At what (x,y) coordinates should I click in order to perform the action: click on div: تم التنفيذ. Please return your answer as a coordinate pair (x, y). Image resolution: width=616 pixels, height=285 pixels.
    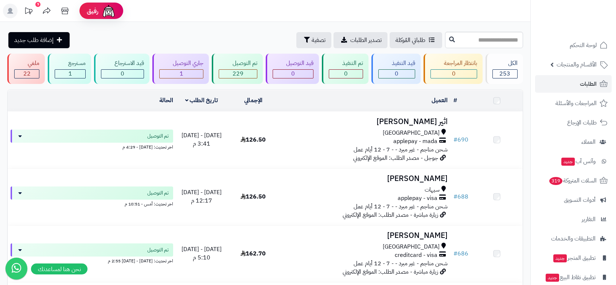
    Looking at the image, I should click on (346, 63).